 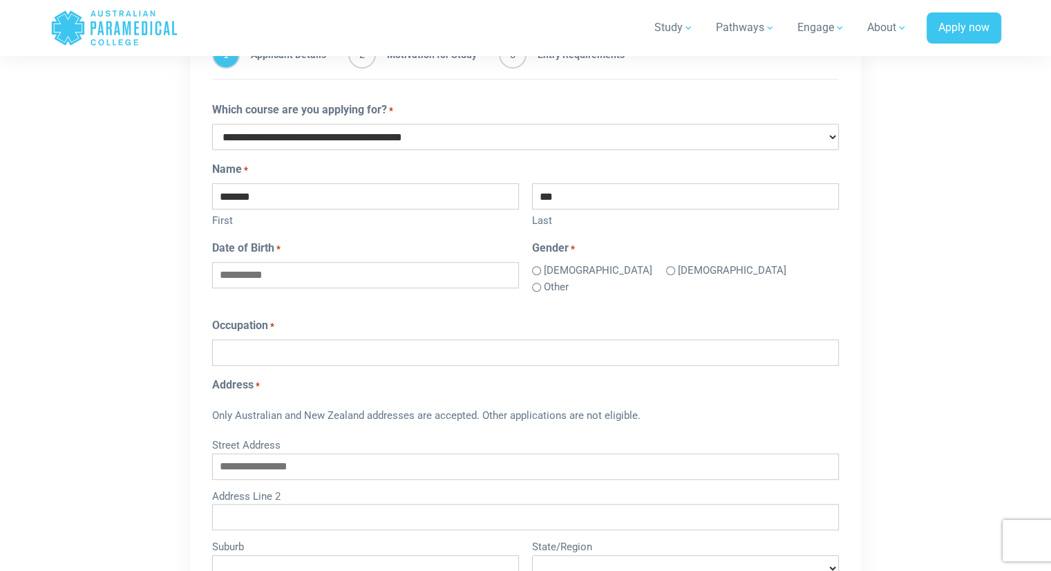 What do you see at coordinates (685, 219) in the screenshot?
I see `label: Last` at bounding box center [685, 219].